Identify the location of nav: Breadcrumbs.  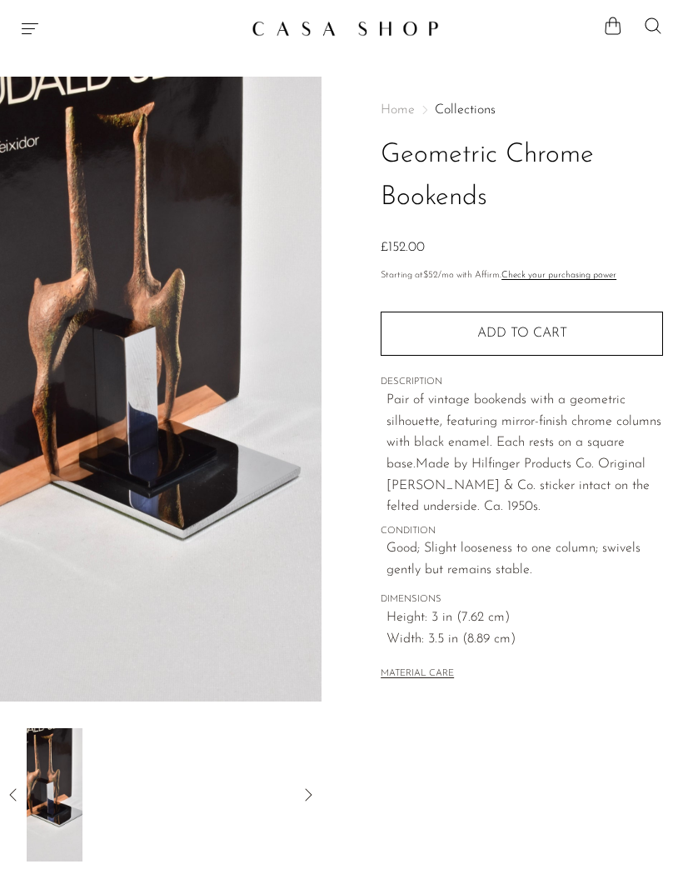
(522, 110).